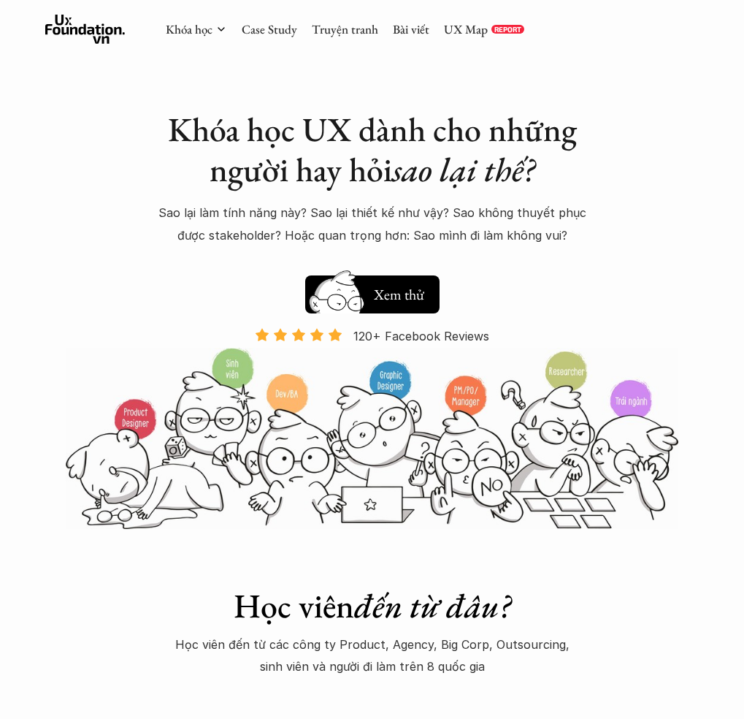  I want to click on a: Khóa học, so click(189, 29).